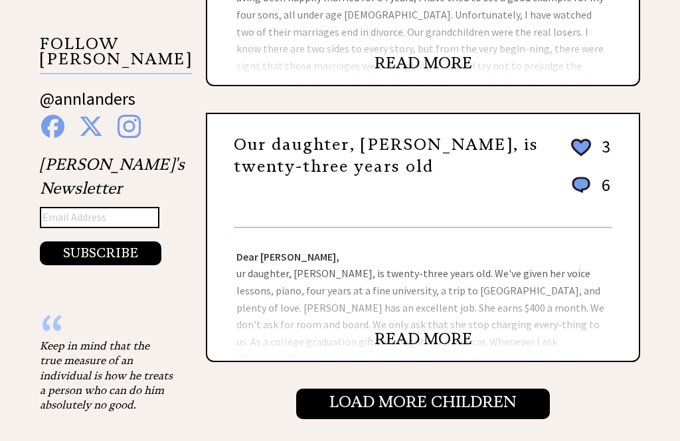 Image resolution: width=680 pixels, height=441 pixels. Describe the element at coordinates (129, 126) in the screenshot. I see `img: instagram%20blue.png` at that location.